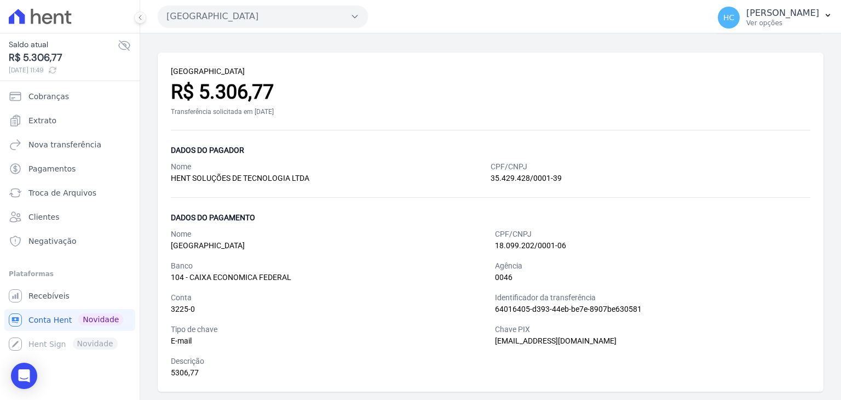 The height and width of the screenshot is (400, 841). What do you see at coordinates (491, 92) in the screenshot?
I see `div: R$ 5.306,77` at bounding box center [491, 92].